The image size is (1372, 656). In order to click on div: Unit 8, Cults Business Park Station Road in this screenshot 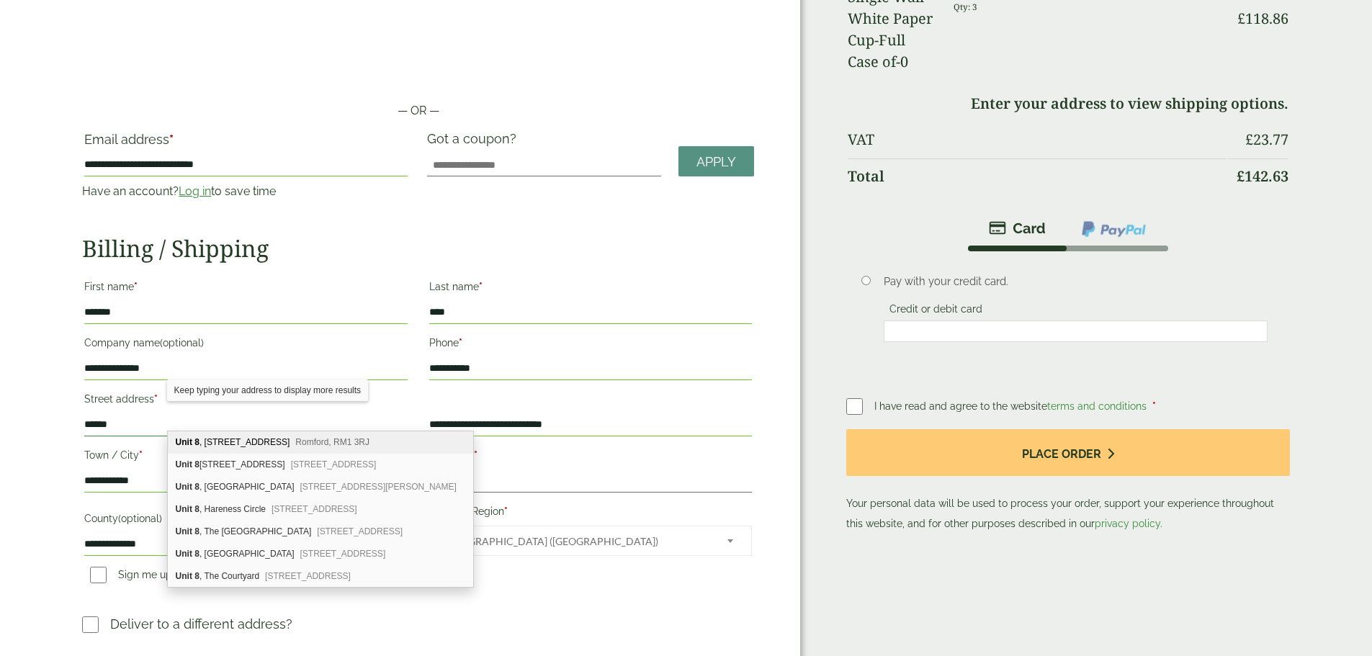, I will do `click(321, 554)`.